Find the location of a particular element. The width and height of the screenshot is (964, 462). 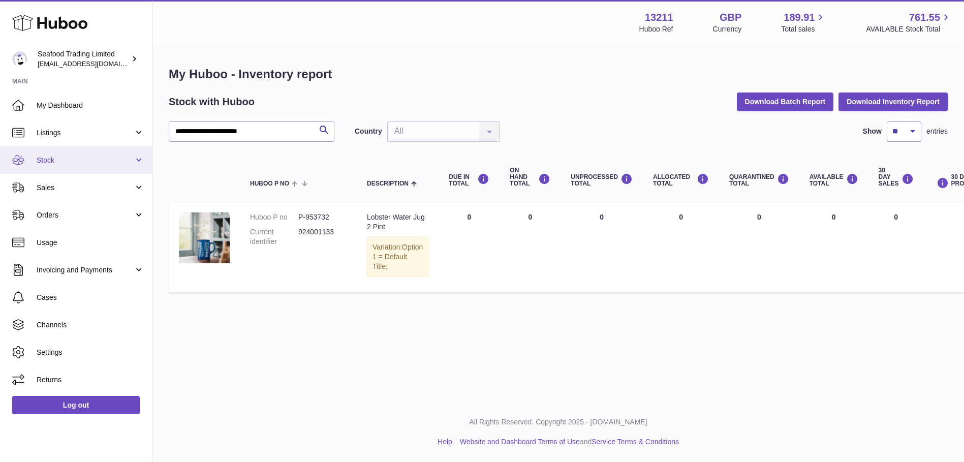

a: 761.55 AVAILABLE Stock Total is located at coordinates (909, 22).